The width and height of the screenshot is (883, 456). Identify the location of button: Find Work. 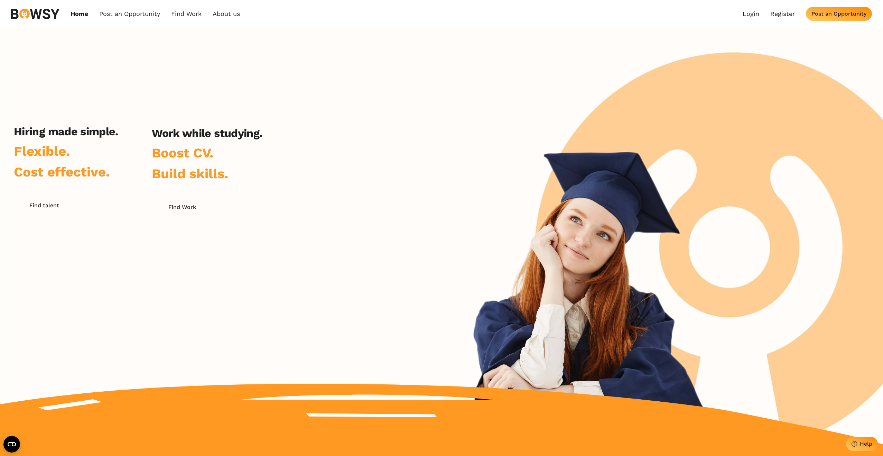
(182, 207).